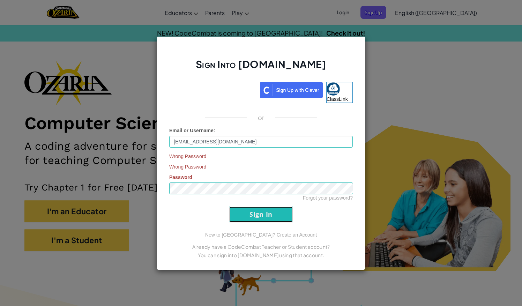 The width and height of the screenshot is (522, 306). Describe the element at coordinates (261, 247) in the screenshot. I see `p: Already have a CodeCombat Teacher or Student account?` at that location.